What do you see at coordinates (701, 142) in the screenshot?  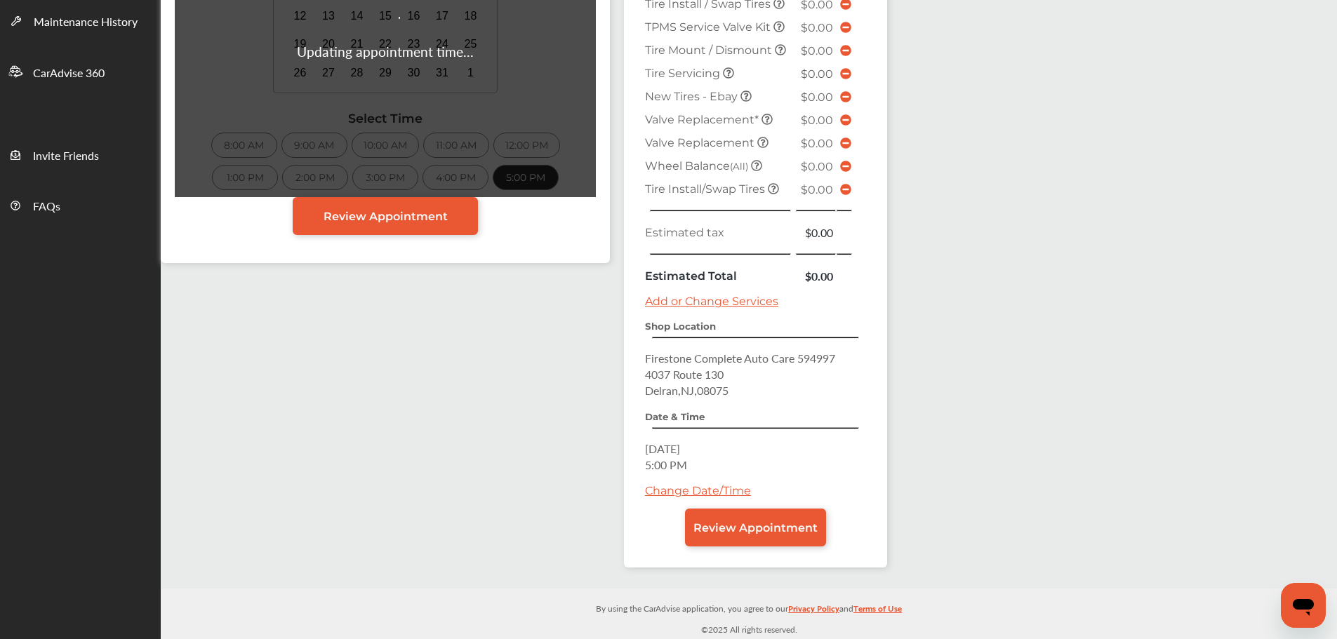 I see `span: Valve Replacement` at bounding box center [701, 142].